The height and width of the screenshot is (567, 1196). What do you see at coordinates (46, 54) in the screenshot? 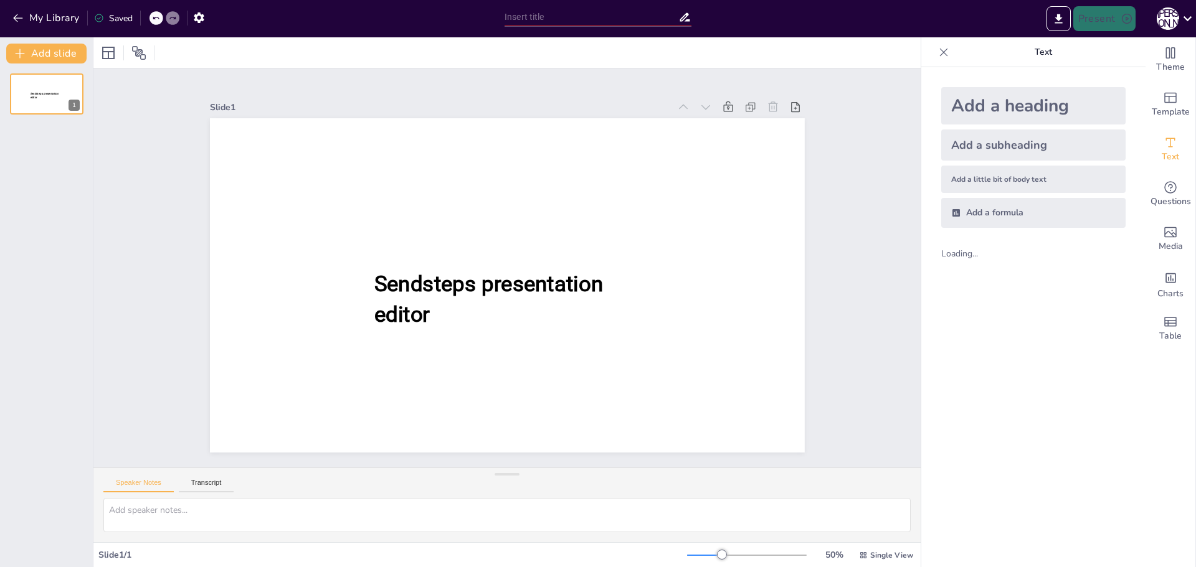
I see `button: Add slide` at bounding box center [46, 54].